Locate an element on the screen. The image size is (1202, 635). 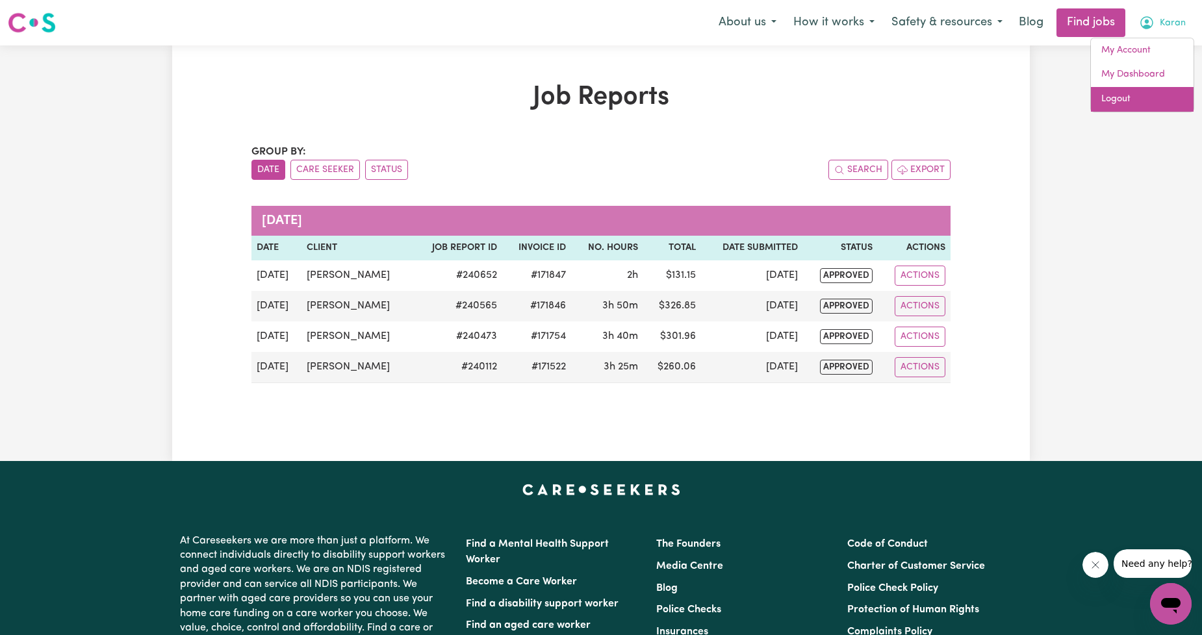
a: Find a Mental Health Support Worker is located at coordinates (537, 552).